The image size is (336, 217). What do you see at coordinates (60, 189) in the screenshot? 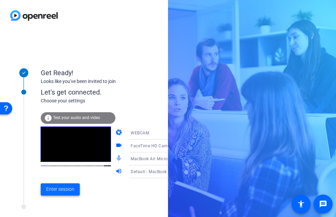
I see `button: Enter session` at bounding box center [60, 189].